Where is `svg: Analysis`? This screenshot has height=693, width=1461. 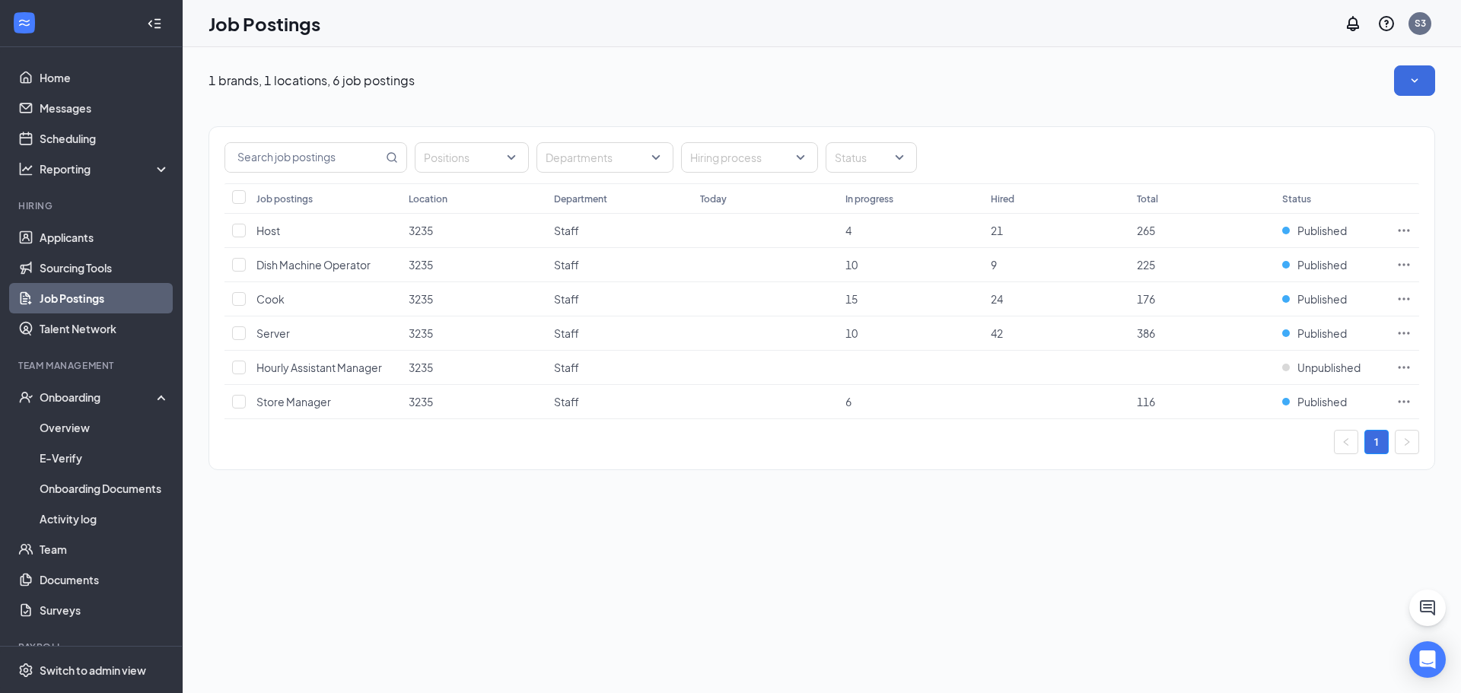 svg: Analysis is located at coordinates (26, 169).